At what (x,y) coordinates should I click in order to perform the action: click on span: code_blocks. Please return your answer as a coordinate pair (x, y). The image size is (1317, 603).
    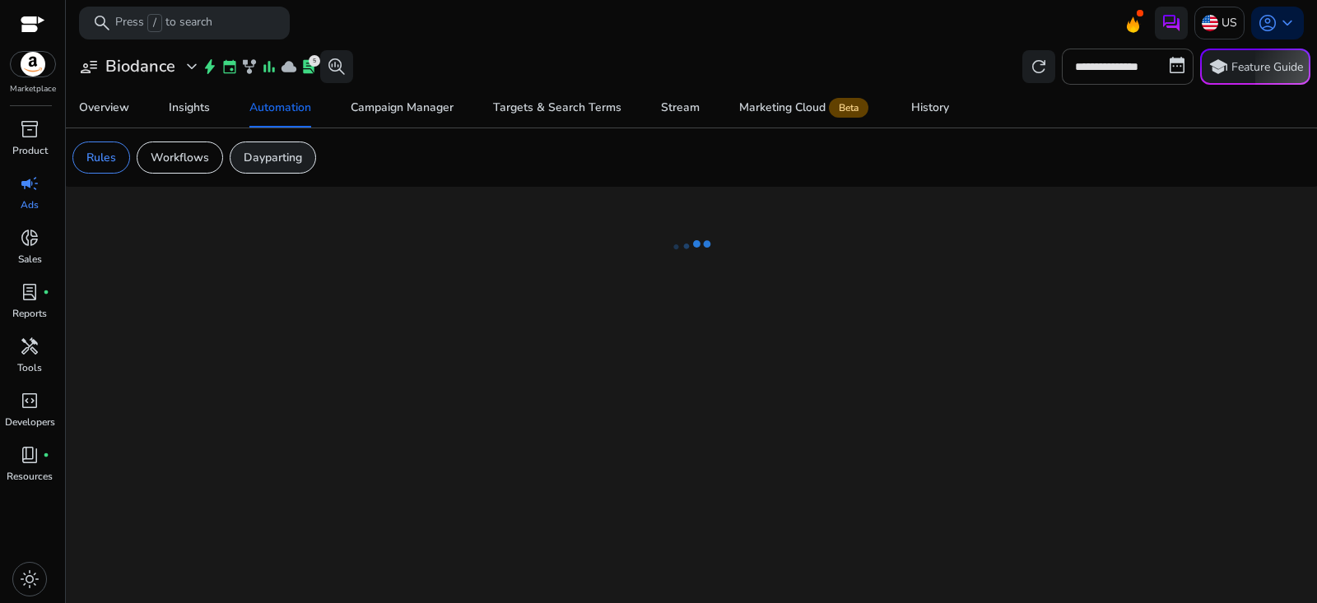
    Looking at the image, I should click on (30, 401).